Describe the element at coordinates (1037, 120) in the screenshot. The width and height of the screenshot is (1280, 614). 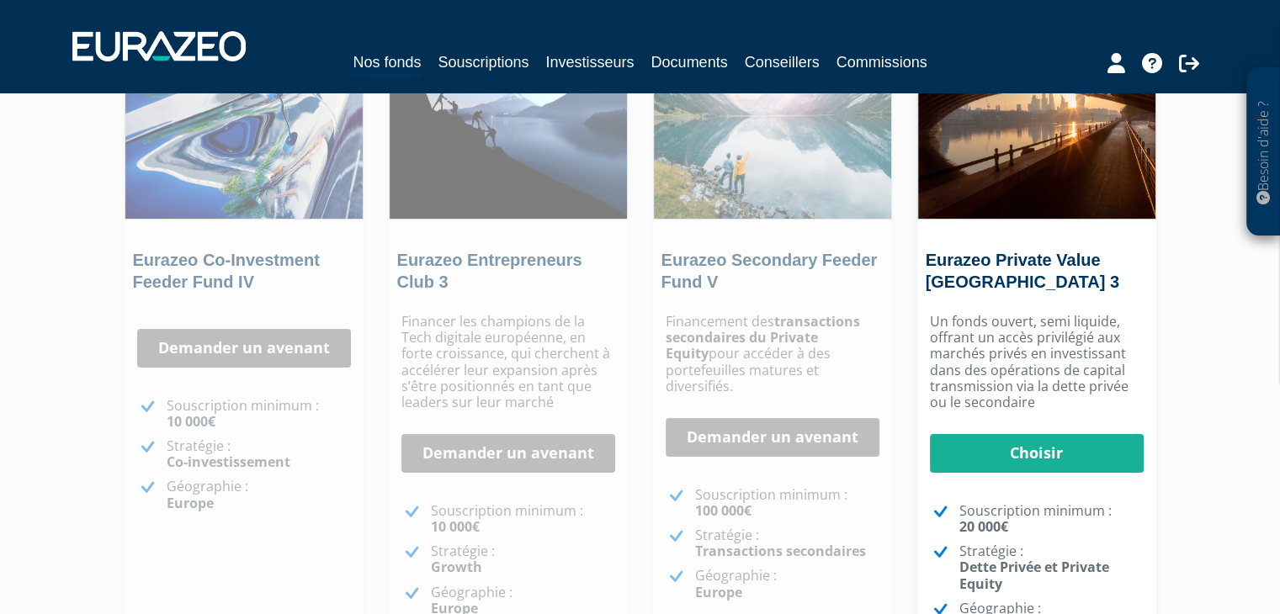
I see `img: Eurazeo Private Value Europe 3` at that location.